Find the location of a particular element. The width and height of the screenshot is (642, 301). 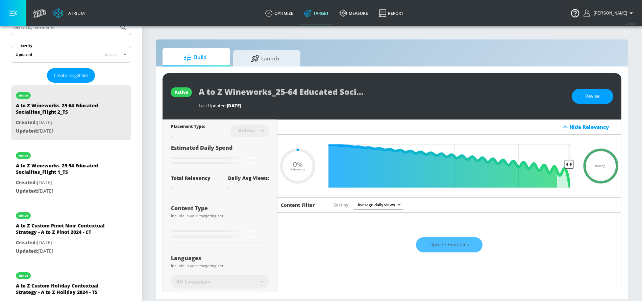

div: Videos is located at coordinates (246, 130).